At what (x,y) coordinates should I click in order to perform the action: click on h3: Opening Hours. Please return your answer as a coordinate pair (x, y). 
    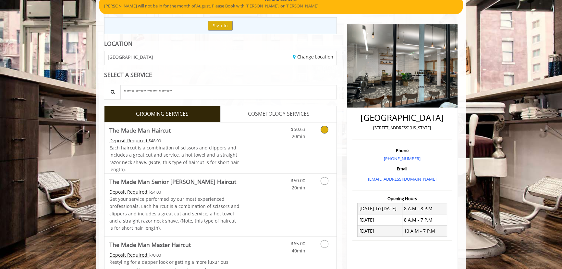
    Looking at the image, I should click on (402, 198).